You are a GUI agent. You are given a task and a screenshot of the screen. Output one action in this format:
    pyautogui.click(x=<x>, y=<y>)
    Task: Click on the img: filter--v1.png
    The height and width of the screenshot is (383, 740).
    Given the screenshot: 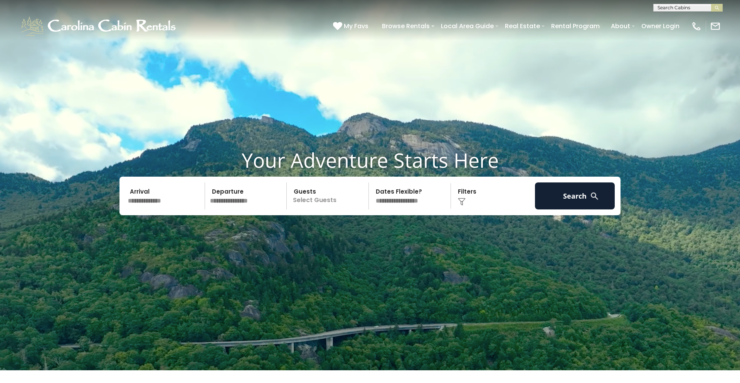 What is the action you would take?
    pyautogui.click(x=462, y=202)
    